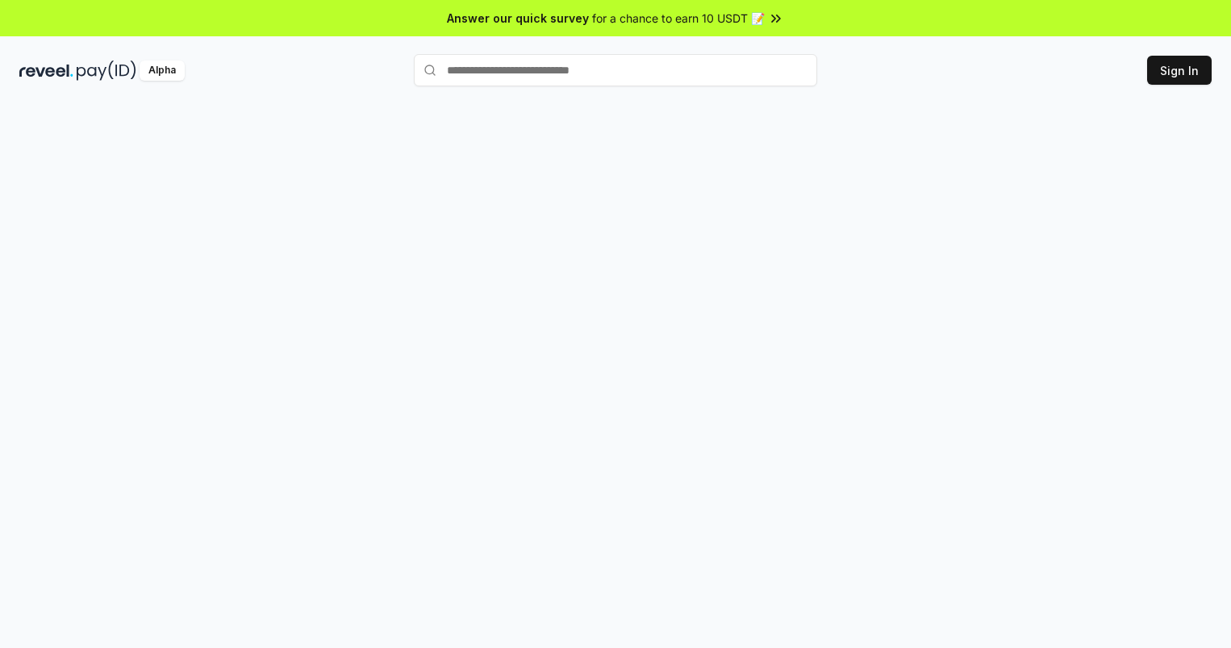 The width and height of the screenshot is (1231, 648). What do you see at coordinates (678, 18) in the screenshot?
I see `span: for a chance to earn 10 USDT 📝` at bounding box center [678, 18].